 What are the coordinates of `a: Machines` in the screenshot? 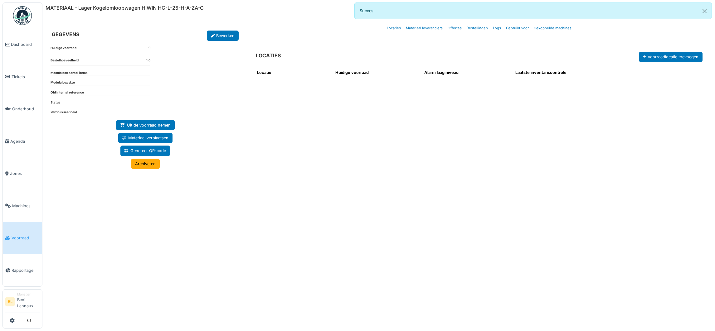 It's located at (22, 206).